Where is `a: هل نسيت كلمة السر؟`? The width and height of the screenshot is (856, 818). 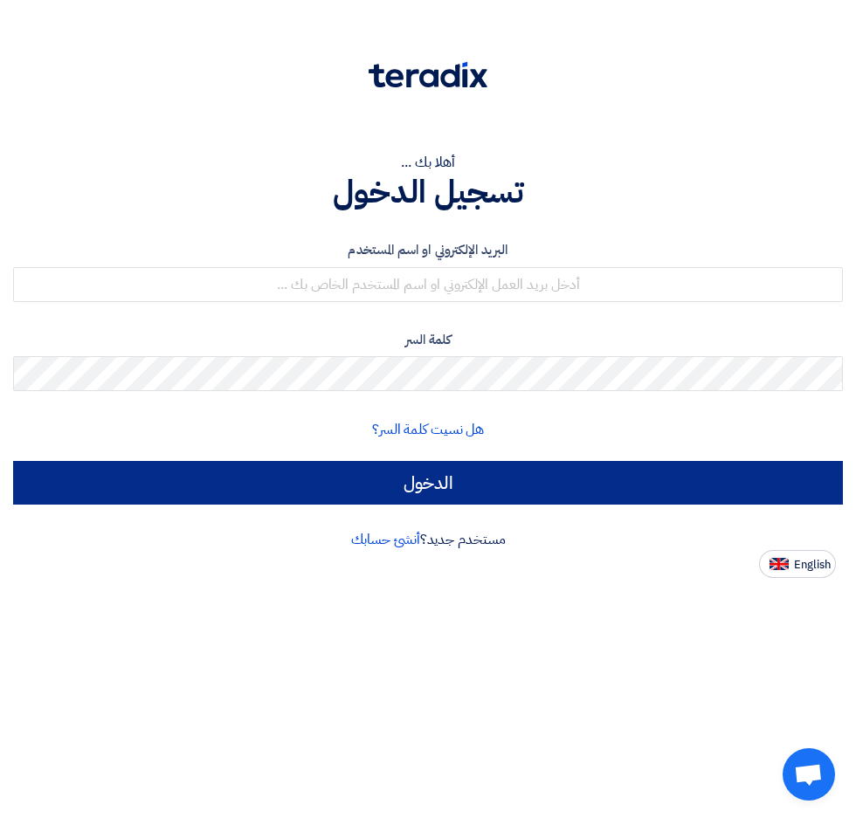
a: هل نسيت كلمة السر؟ is located at coordinates (428, 430).